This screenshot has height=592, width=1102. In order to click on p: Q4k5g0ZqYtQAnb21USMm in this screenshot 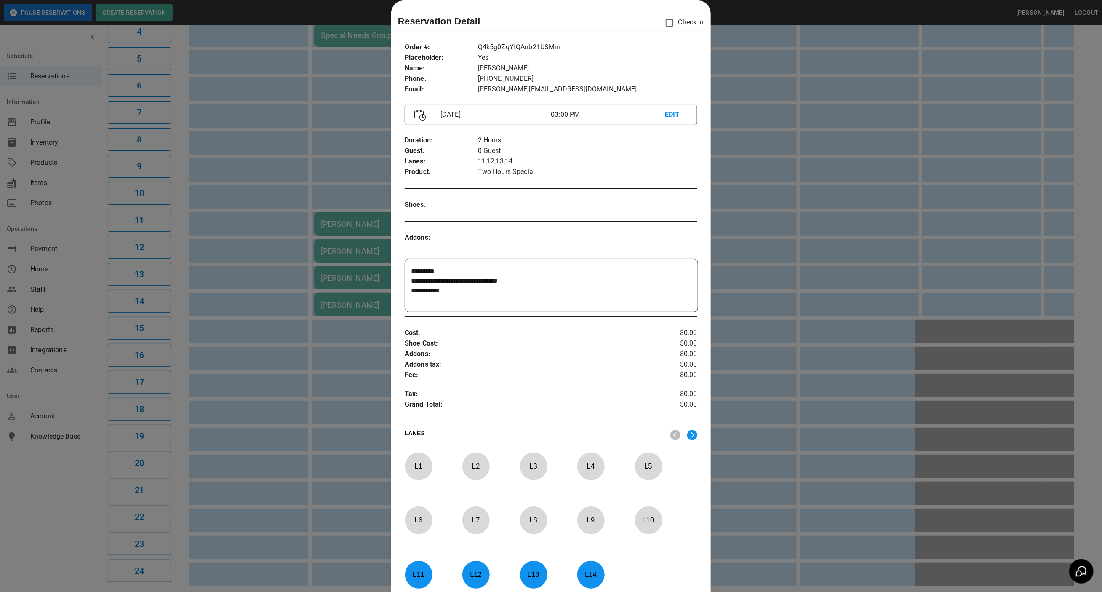, I will do `click(588, 47)`.